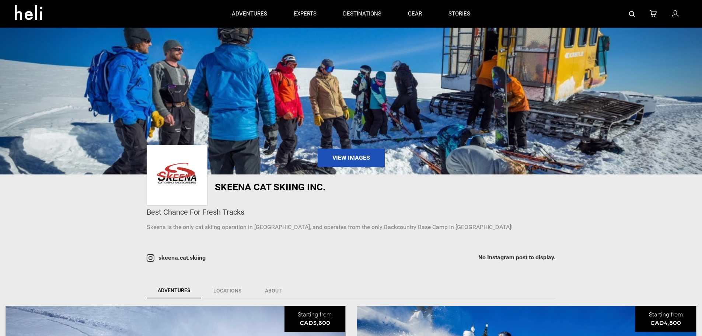 Image resolution: width=702 pixels, height=336 pixels. Describe the element at coordinates (351, 212) in the screenshot. I see `div: Best Chance For Fresh Tracks` at that location.